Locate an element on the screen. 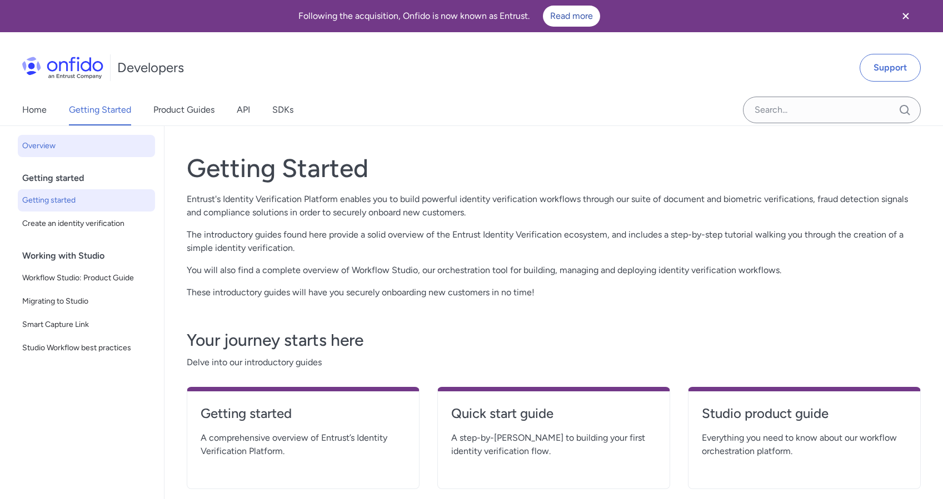  span: Overview is located at coordinates (86, 146).